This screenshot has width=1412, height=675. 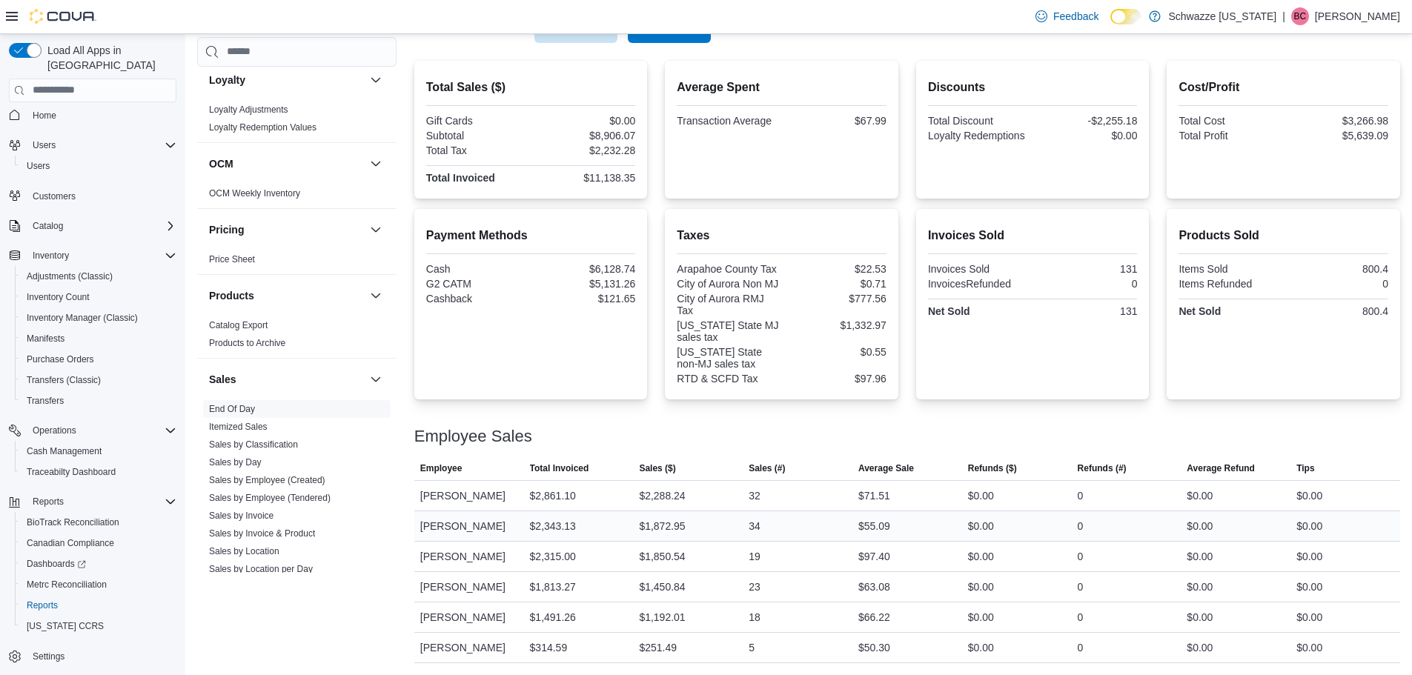 I want to click on a: Loyalty Adjustments, so click(x=248, y=110).